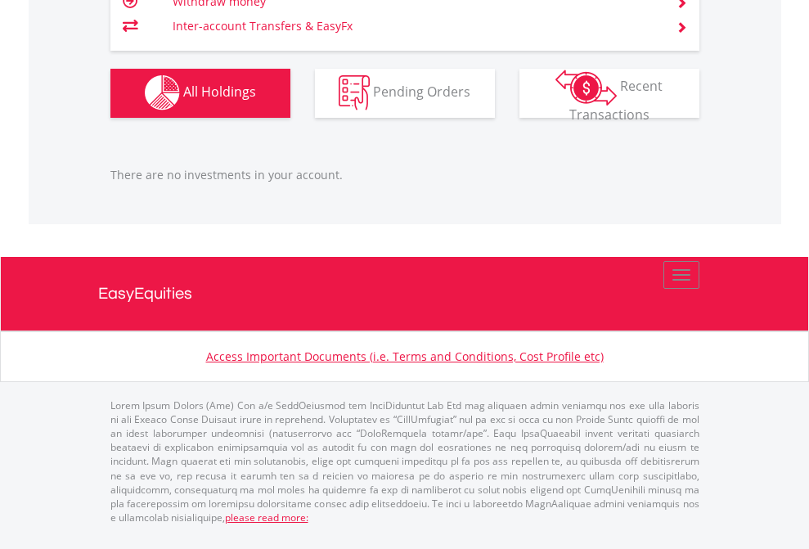  What do you see at coordinates (405, 175) in the screenshot?
I see `p: There are no investments in your account.` at bounding box center [405, 175].